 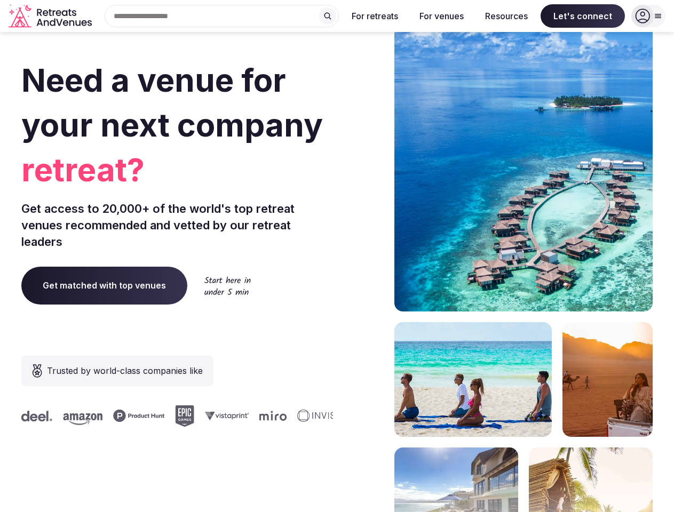 What do you see at coordinates (177, 170) in the screenshot?
I see `span: retreat?` at bounding box center [177, 170].